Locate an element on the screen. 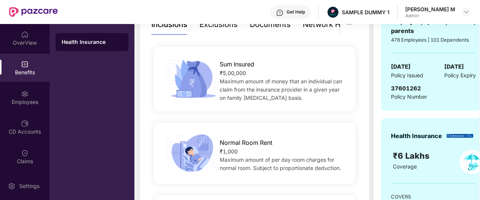 Image resolution: width=480 pixels, height=200 pixels. button: ellipsis is located at coordinates (349, 24).